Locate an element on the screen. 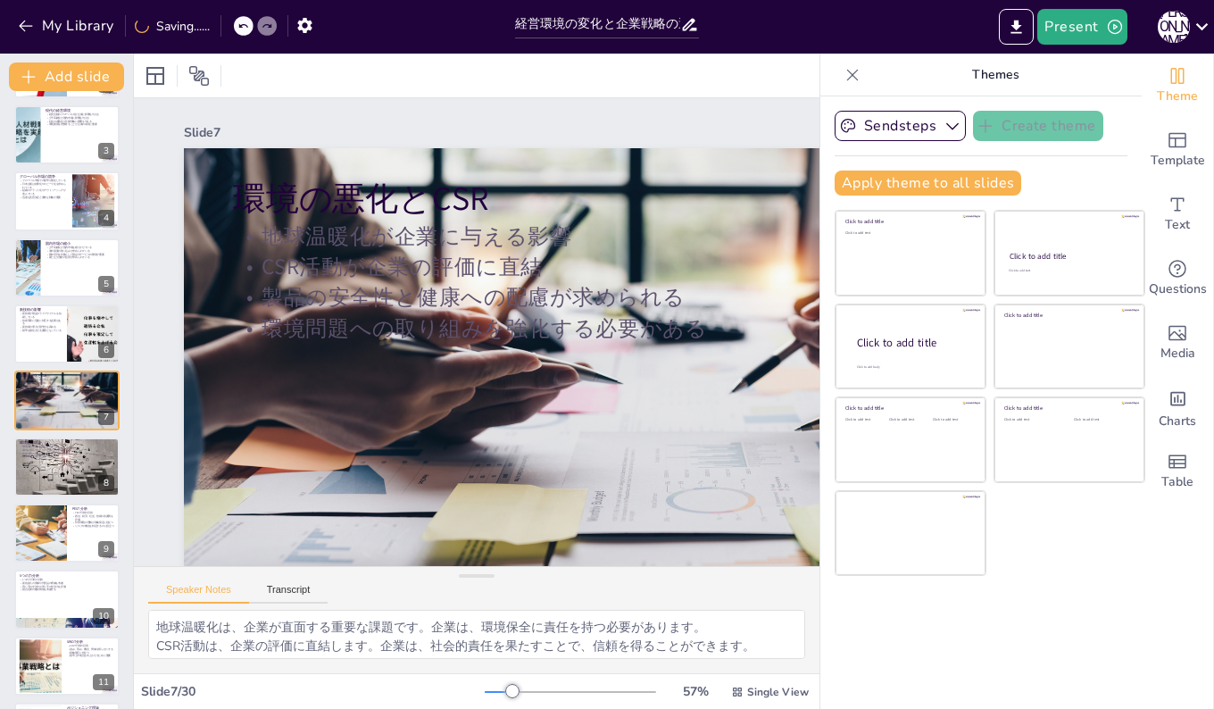 This screenshot has width=1214, height=709. div: Add ready made slides is located at coordinates (1178, 150).